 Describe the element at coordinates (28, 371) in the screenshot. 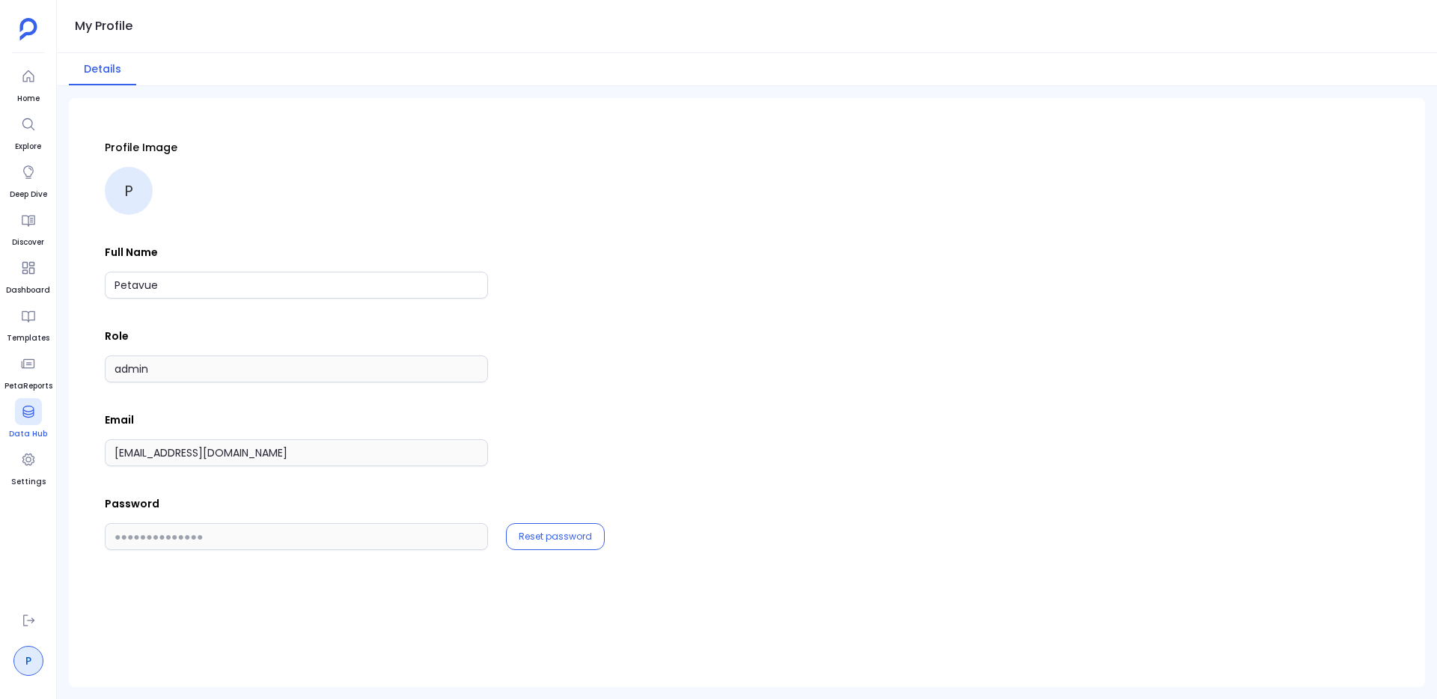

I see `a: PetaReports` at that location.